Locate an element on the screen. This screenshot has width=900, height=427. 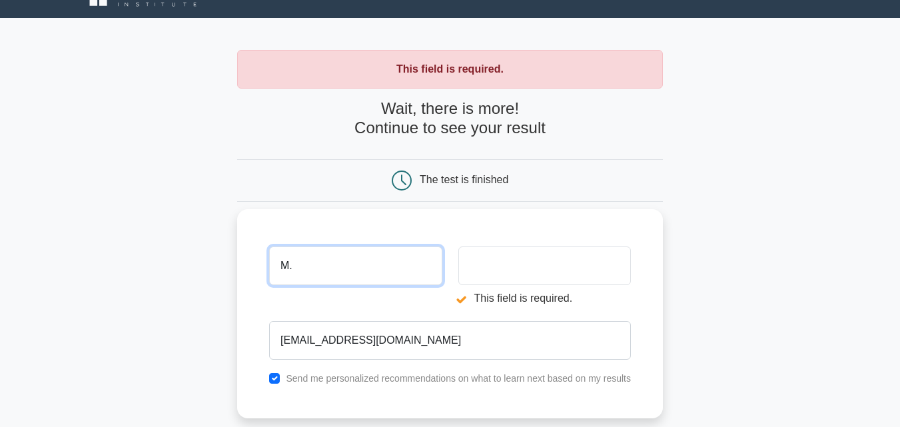
div: The test is finished is located at coordinates (463, 179).